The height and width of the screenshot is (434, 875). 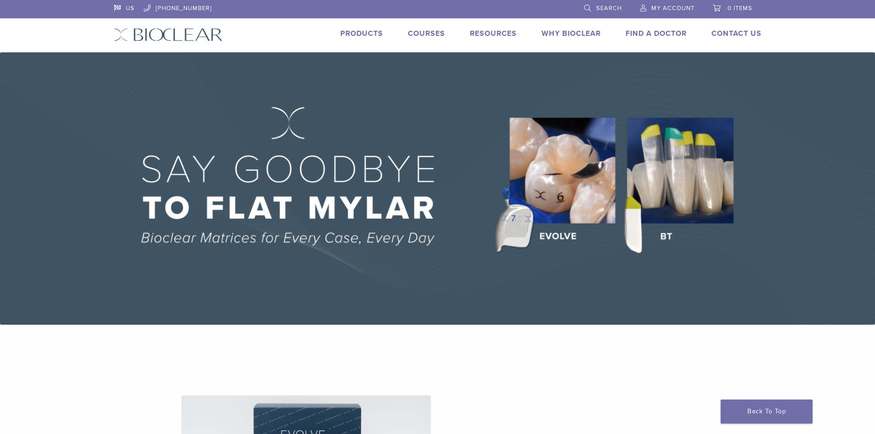 What do you see at coordinates (656, 34) in the screenshot?
I see `a: Find A Doctor` at bounding box center [656, 34].